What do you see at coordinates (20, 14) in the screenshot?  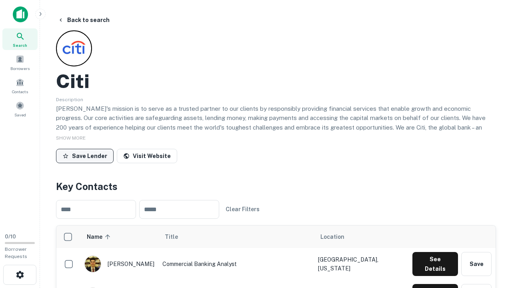 I see `img: capitalize-icon.png` at bounding box center [20, 14].